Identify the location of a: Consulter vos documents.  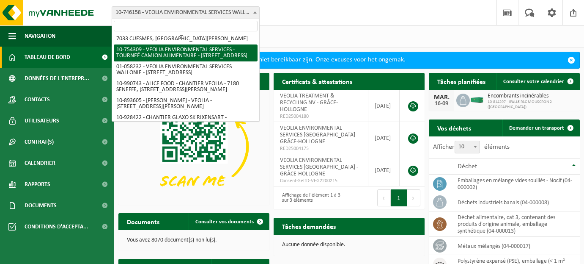
(228, 221).